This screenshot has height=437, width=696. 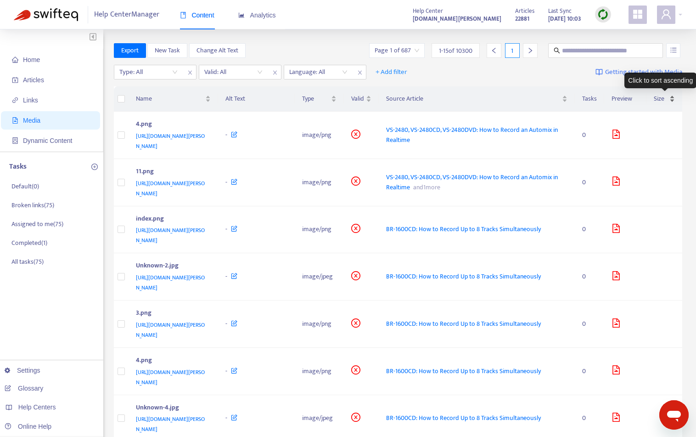 What do you see at coordinates (638, 14) in the screenshot?
I see `span: appstore` at bounding box center [638, 14].